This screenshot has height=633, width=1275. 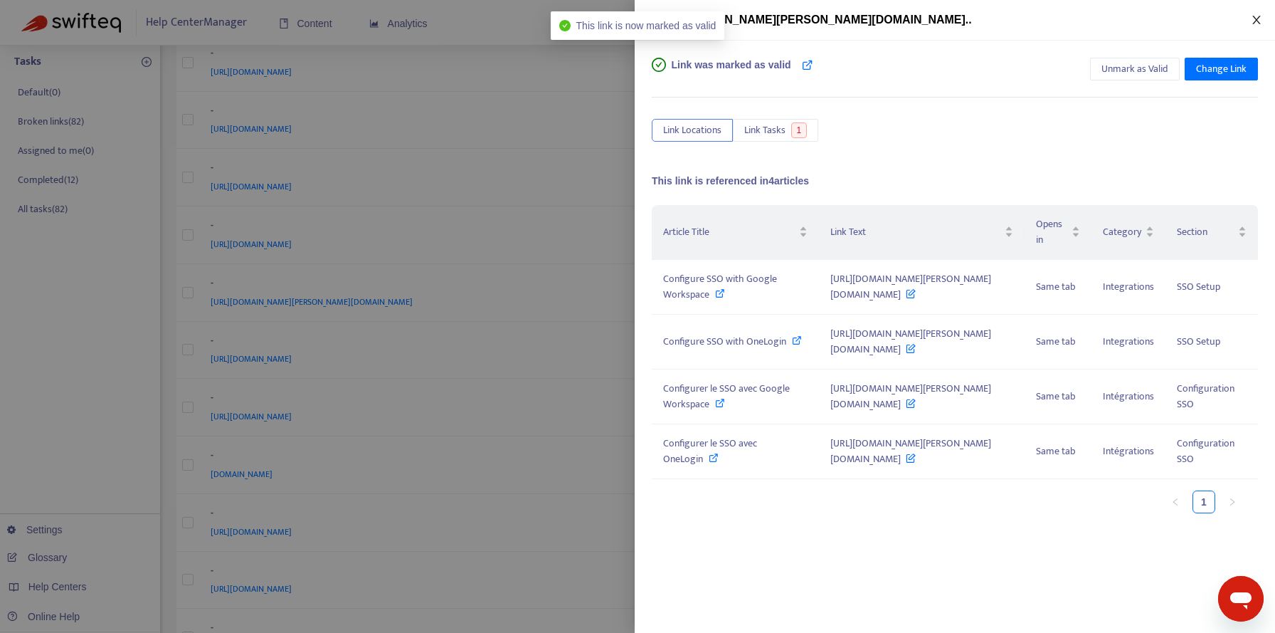 What do you see at coordinates (692, 130) in the screenshot?
I see `span: Link Locations` at bounding box center [692, 130].